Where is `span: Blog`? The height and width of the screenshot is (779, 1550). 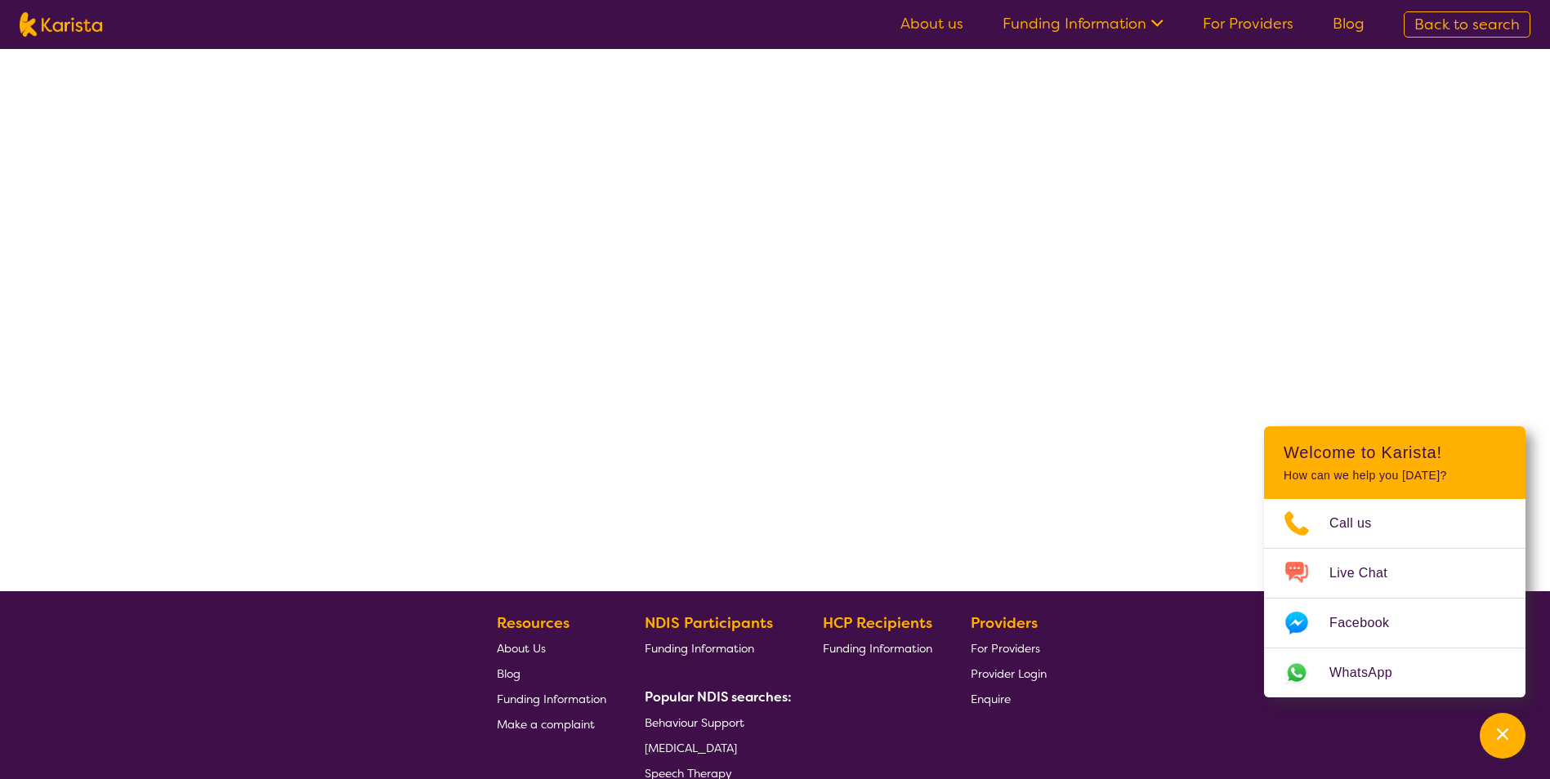
span: Blog is located at coordinates (508, 674).